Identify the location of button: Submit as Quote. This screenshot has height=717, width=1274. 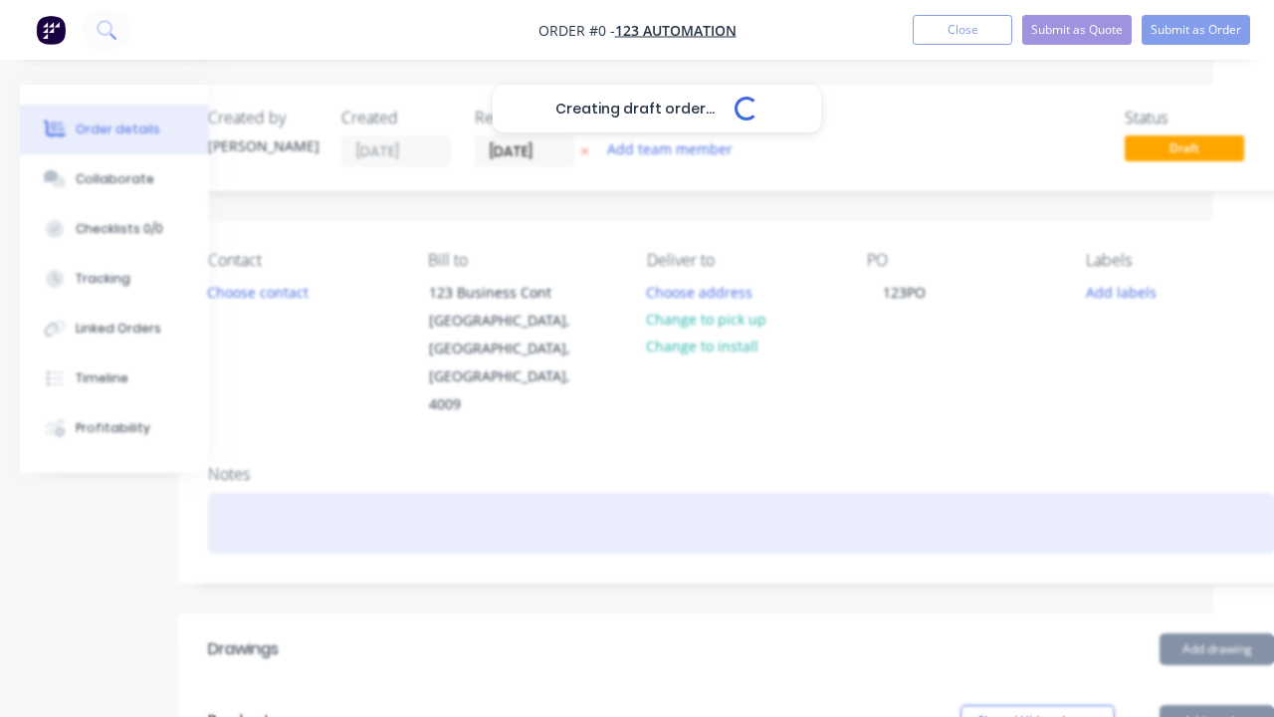
(1077, 30).